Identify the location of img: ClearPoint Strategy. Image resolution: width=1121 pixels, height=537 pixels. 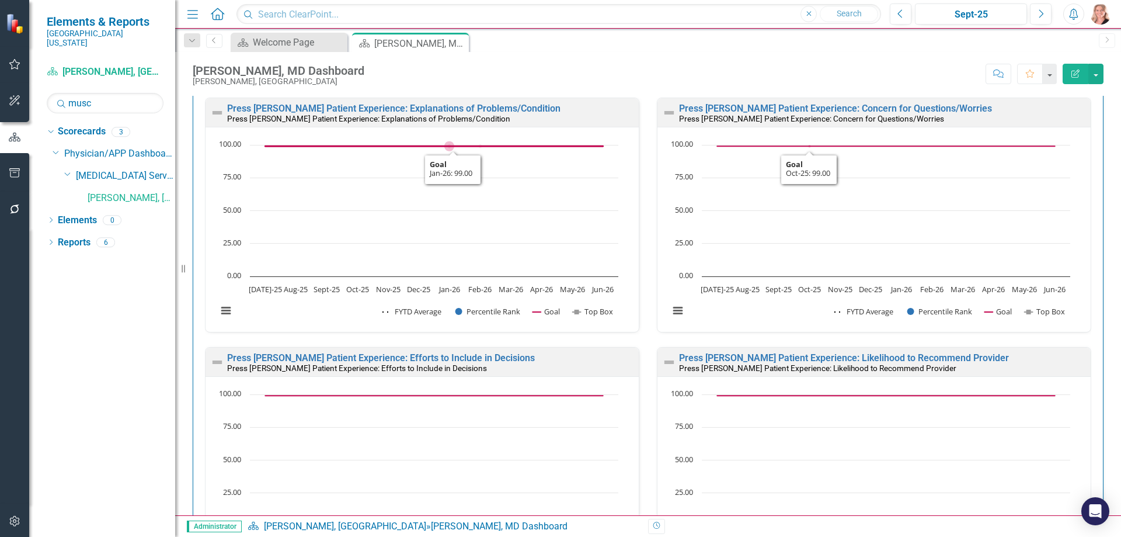
(16, 23).